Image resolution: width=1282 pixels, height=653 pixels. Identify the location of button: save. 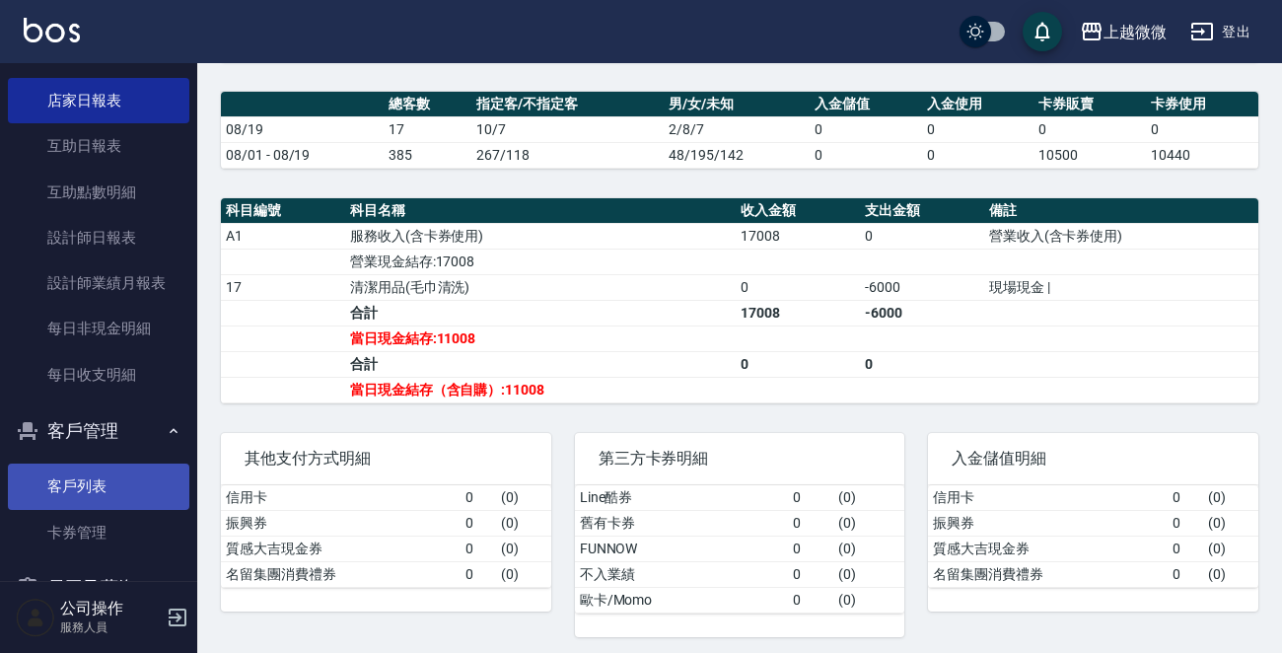
(1042, 32).